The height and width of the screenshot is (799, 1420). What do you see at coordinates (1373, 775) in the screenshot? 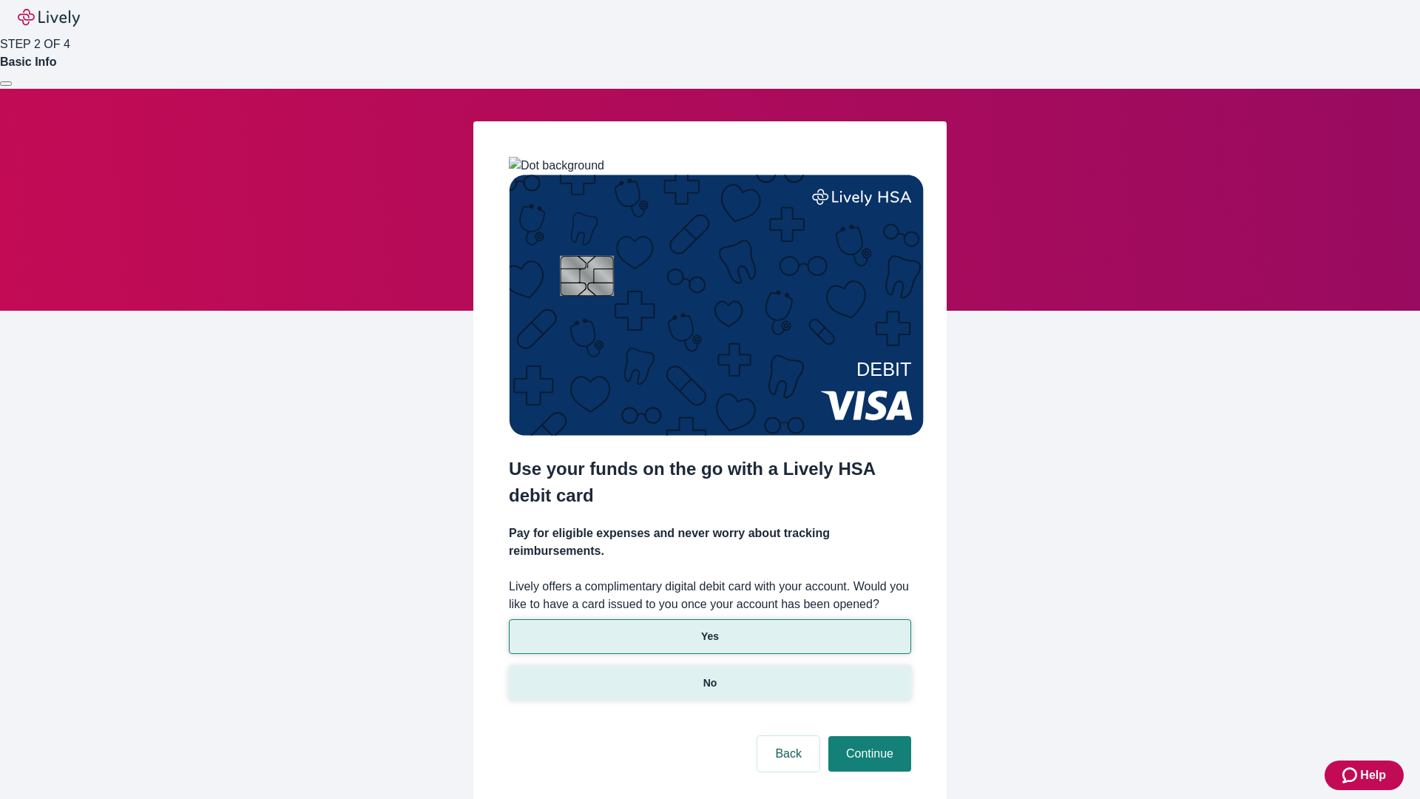
I see `span: Help` at bounding box center [1373, 775].